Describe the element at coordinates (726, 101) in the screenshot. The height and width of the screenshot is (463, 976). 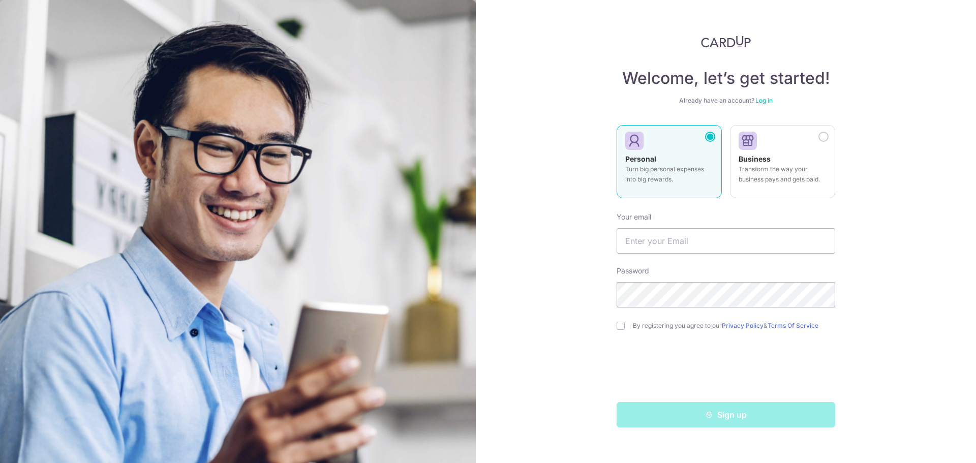
I see `div: Already have an account?` at that location.